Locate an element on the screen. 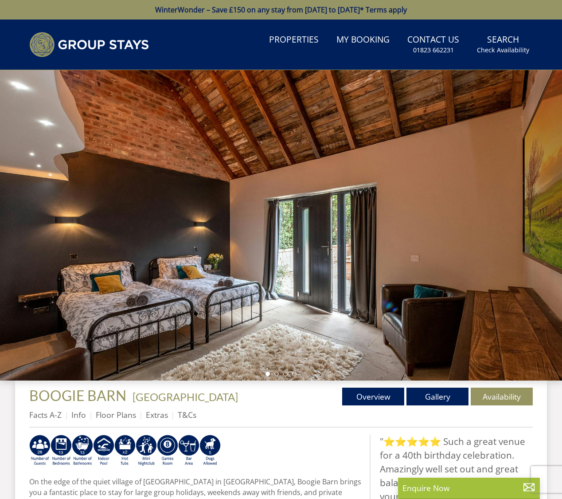 This screenshot has height=499, width=562. a: SearchCheck Availability is located at coordinates (503, 44).